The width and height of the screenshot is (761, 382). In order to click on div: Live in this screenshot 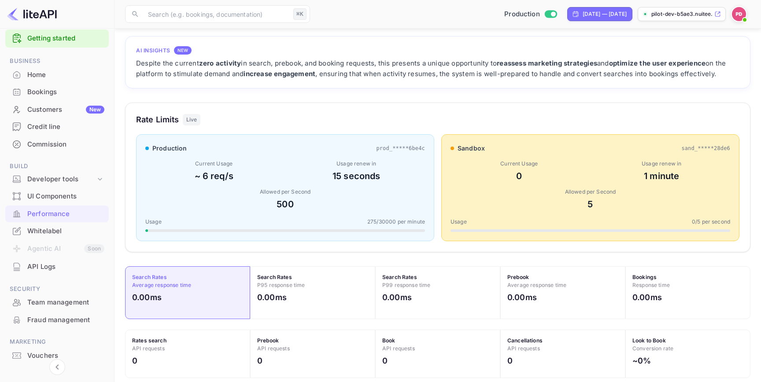, I will do `click(192, 120)`.